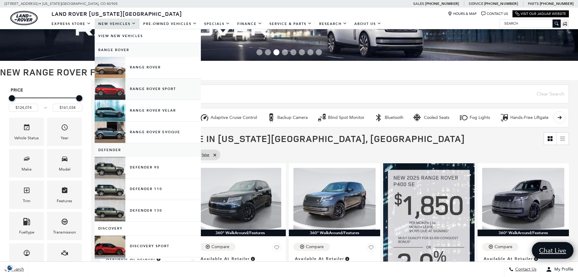  I want to click on span: Go to slide 4, so click(285, 52).